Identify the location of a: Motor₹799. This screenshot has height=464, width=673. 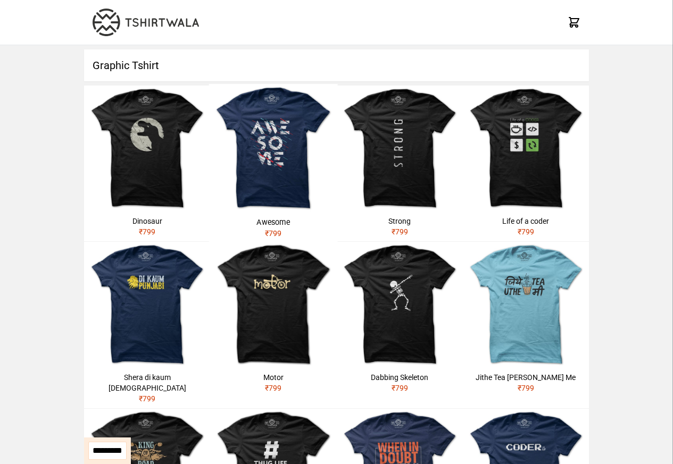
(273, 320).